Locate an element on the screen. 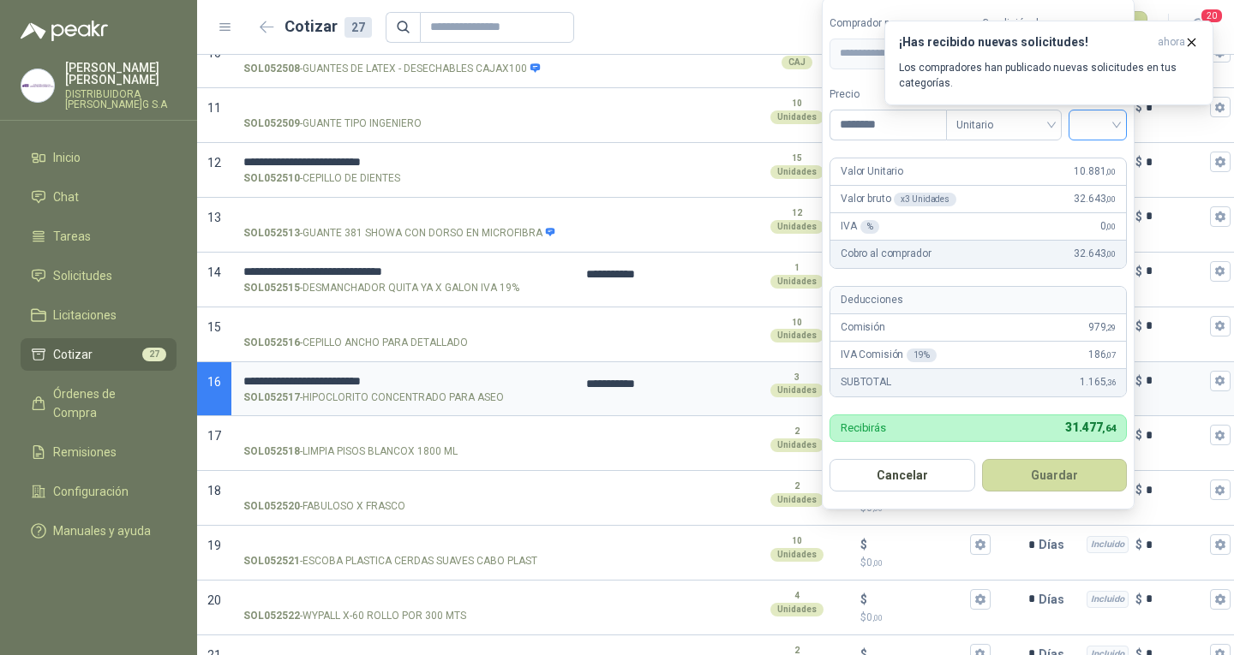  button: 20 is located at coordinates (1198, 27).